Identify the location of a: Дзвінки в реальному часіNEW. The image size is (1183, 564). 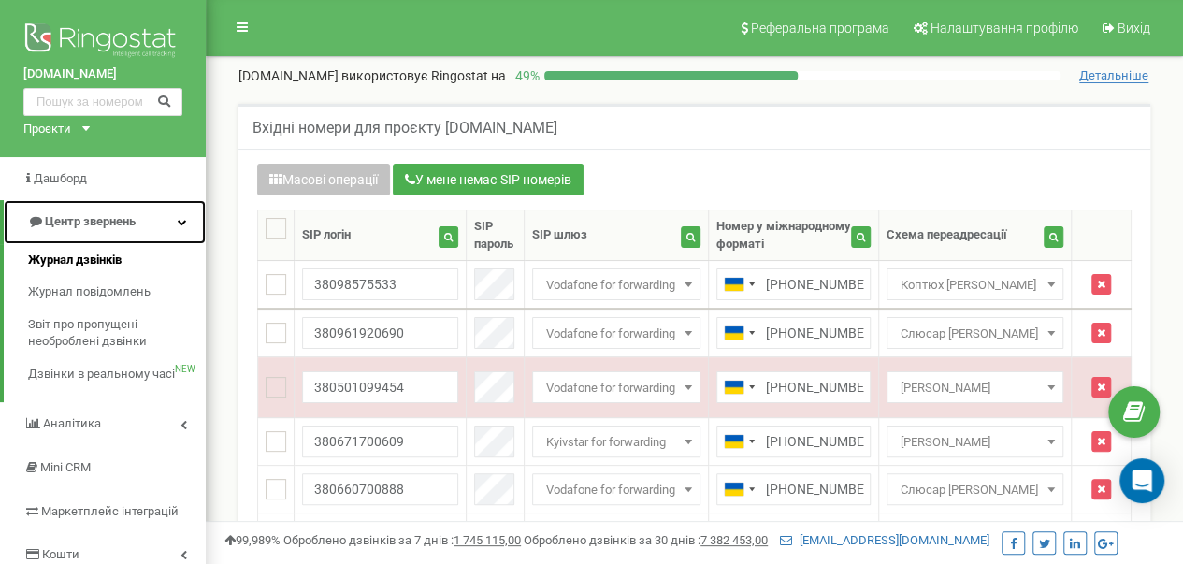
(117, 374).